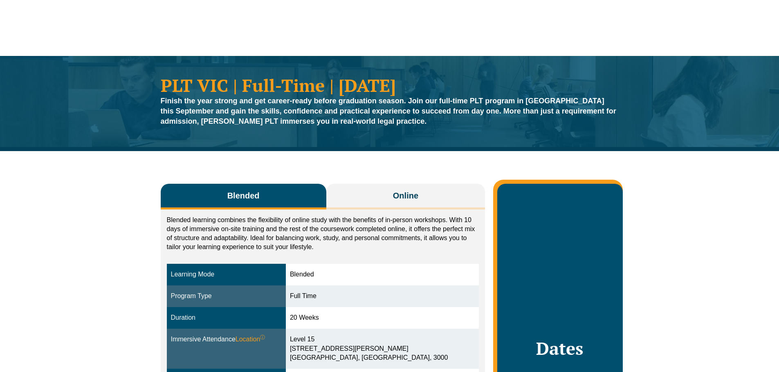  What do you see at coordinates (382, 296) in the screenshot?
I see `div: Full Time` at bounding box center [382, 296].